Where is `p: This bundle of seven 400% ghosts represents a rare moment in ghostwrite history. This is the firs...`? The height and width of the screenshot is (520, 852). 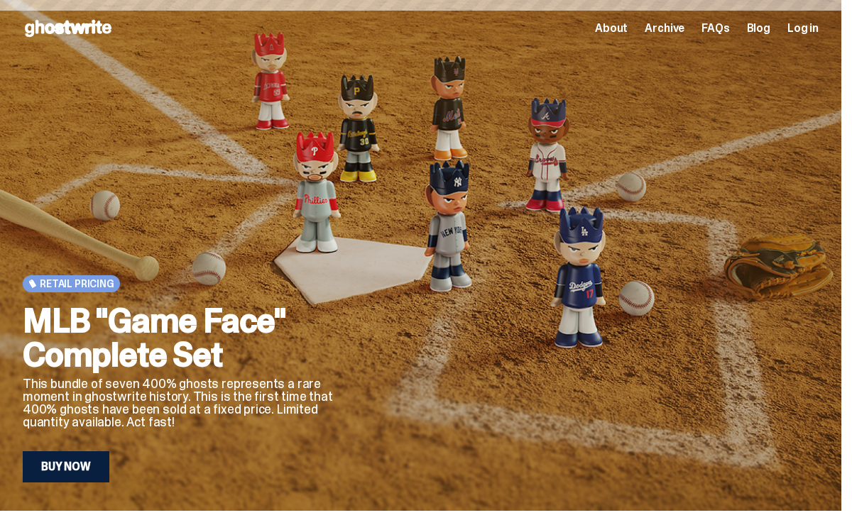
p: This bundle of seven 400% ghosts represents a rare moment in ghostwrite history. This is the firs... is located at coordinates (184, 403).